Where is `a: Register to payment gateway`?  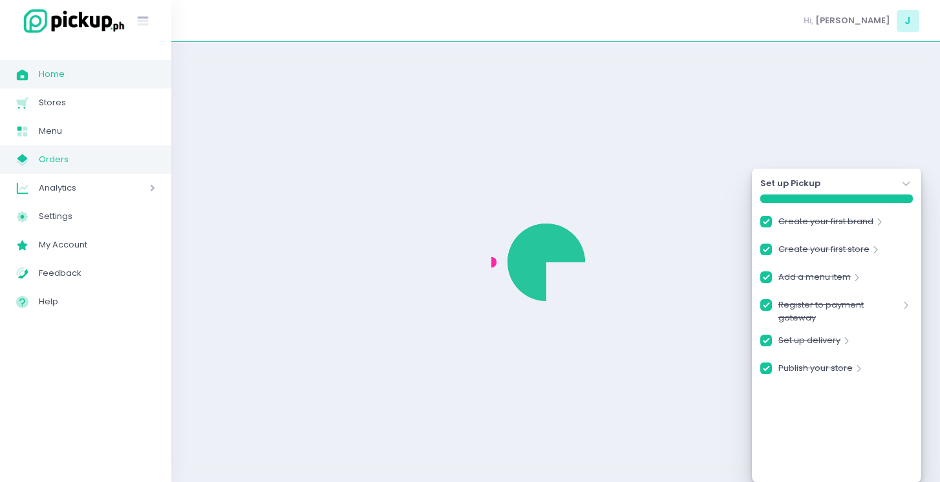 a: Register to payment gateway is located at coordinates (839, 311).